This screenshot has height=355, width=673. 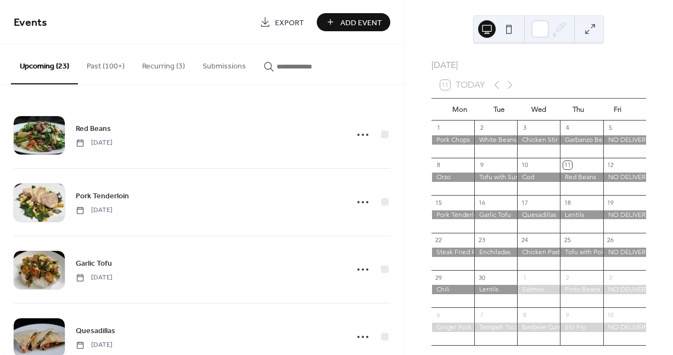 I want to click on div: Mon, so click(x=460, y=110).